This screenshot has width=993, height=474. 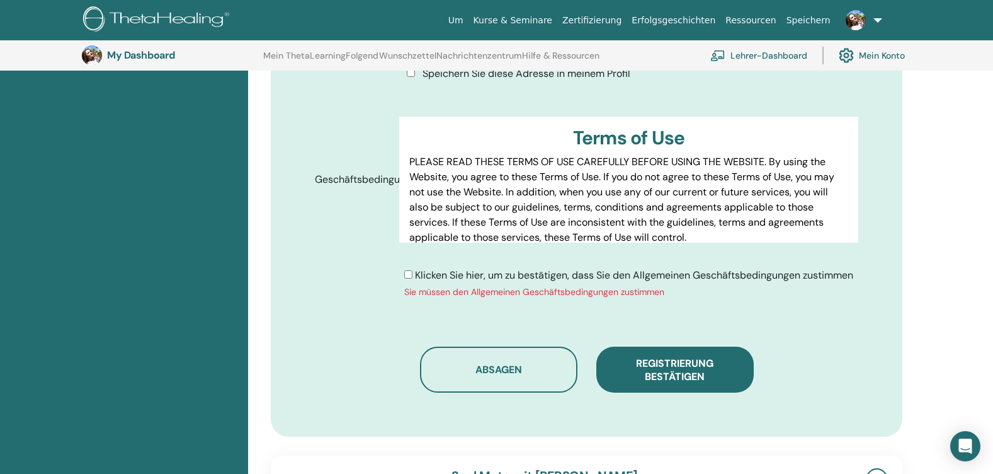 I want to click on a: Lehrer-Dashboard, so click(x=759, y=55).